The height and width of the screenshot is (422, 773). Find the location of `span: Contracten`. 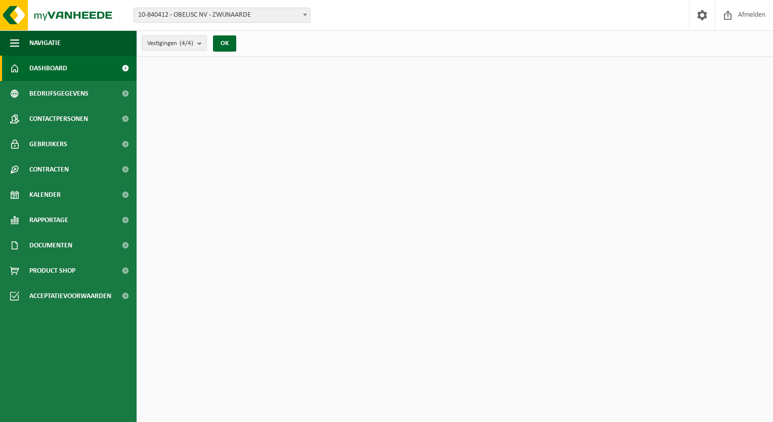

span: Contracten is located at coordinates (49, 169).